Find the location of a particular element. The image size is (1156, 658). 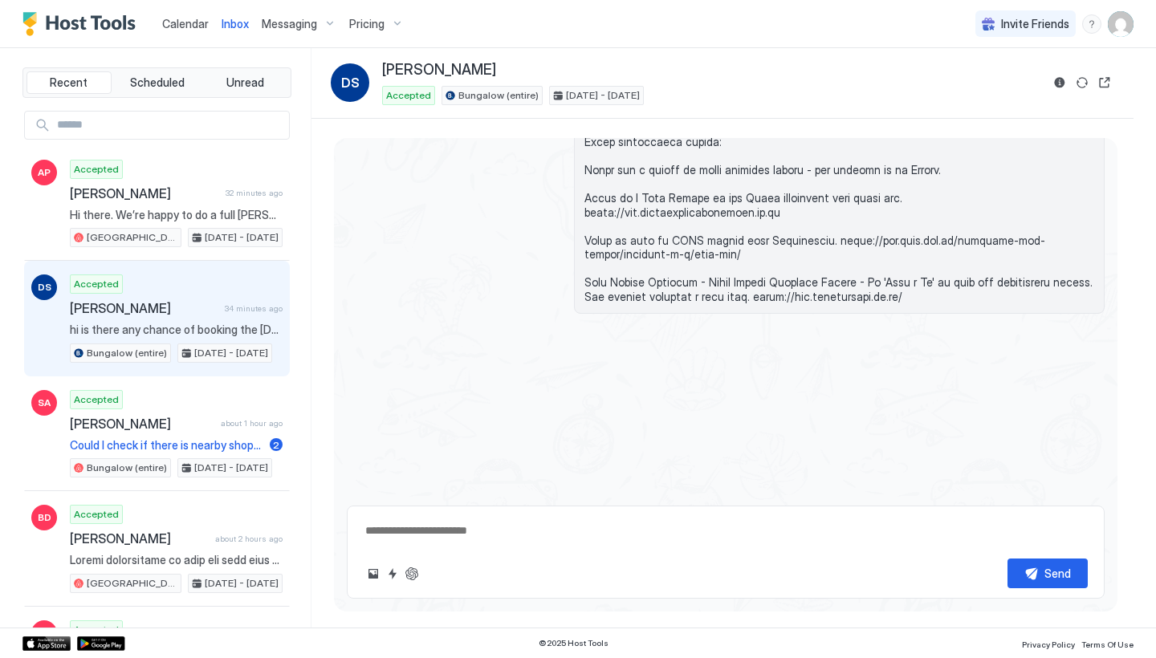

span: 32 minutes ago is located at coordinates (254, 193).